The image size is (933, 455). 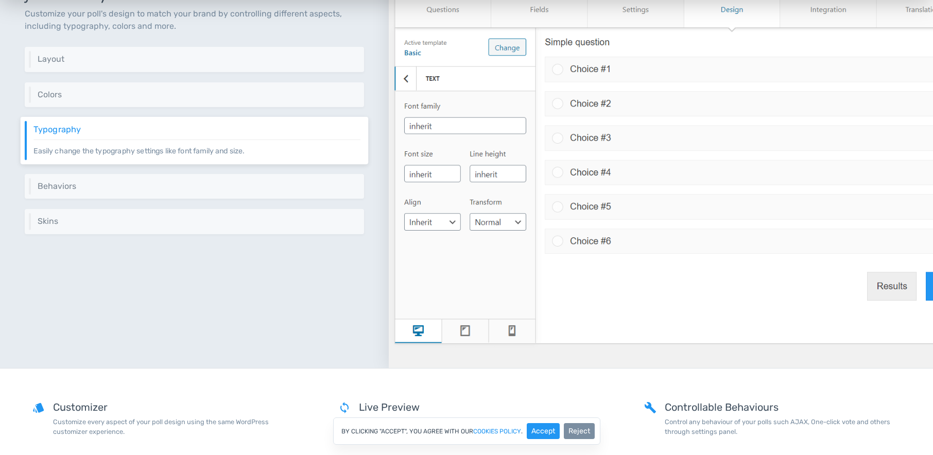 What do you see at coordinates (467, 422) in the screenshot?
I see `p: Get an instant preview of your poll design with the live preview feature.` at bounding box center [467, 422].